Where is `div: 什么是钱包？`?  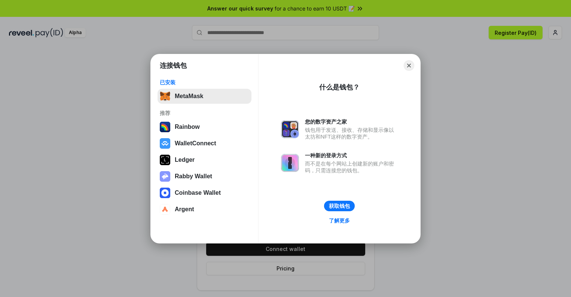 div: 什么是钱包？ is located at coordinates (339, 87).